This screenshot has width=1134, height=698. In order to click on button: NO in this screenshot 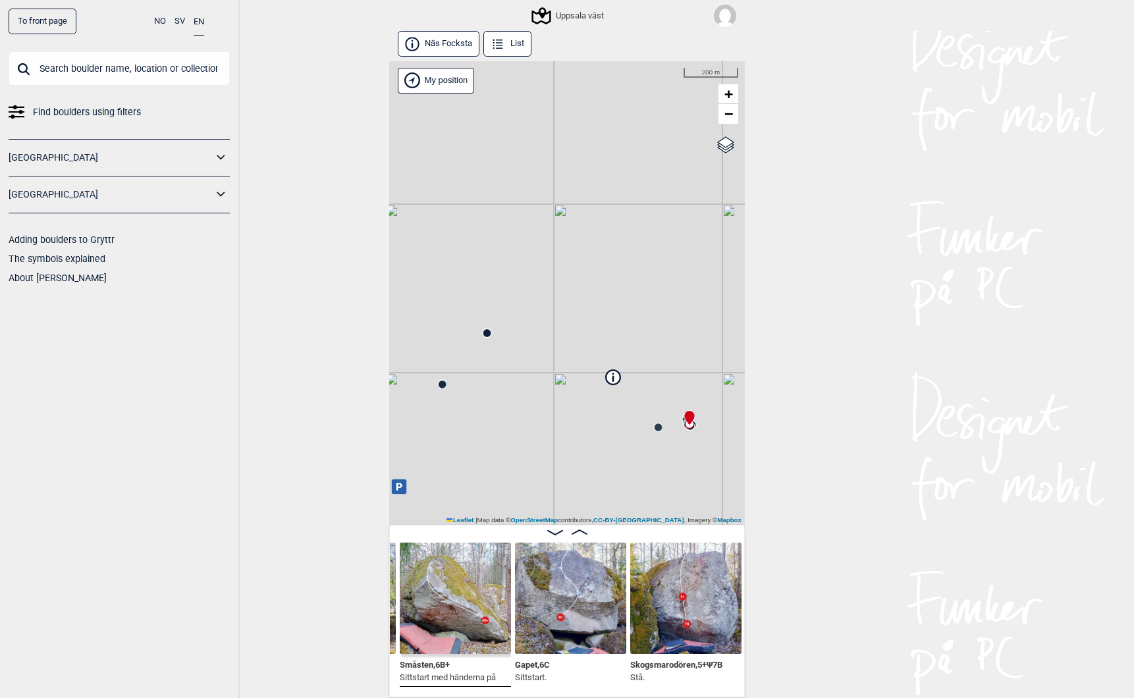, I will do `click(160, 21)`.